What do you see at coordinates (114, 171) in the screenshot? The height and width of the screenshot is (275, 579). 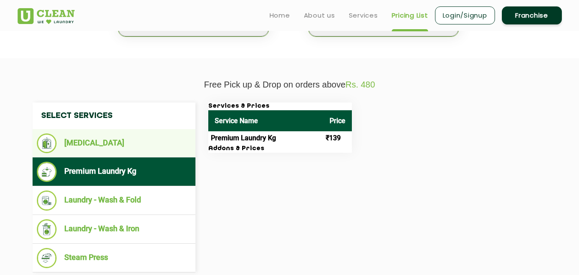 I see `li: Premium Laundry Kg` at bounding box center [114, 171].